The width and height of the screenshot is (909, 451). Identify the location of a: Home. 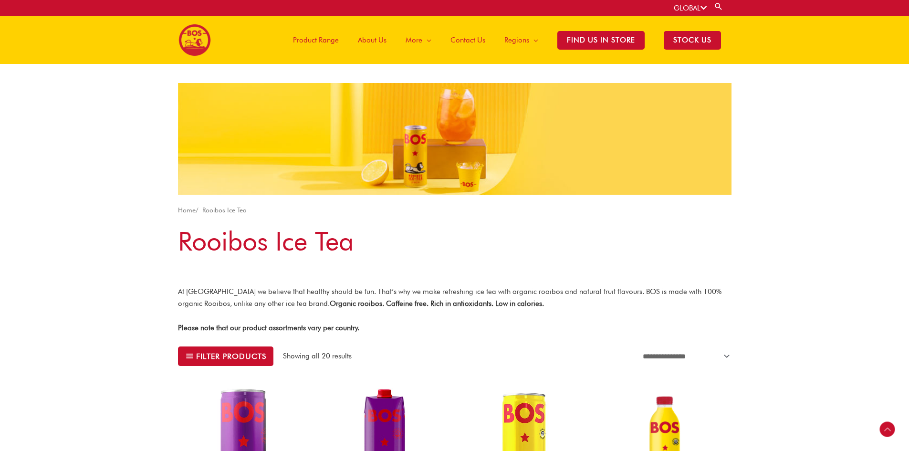
(186, 210).